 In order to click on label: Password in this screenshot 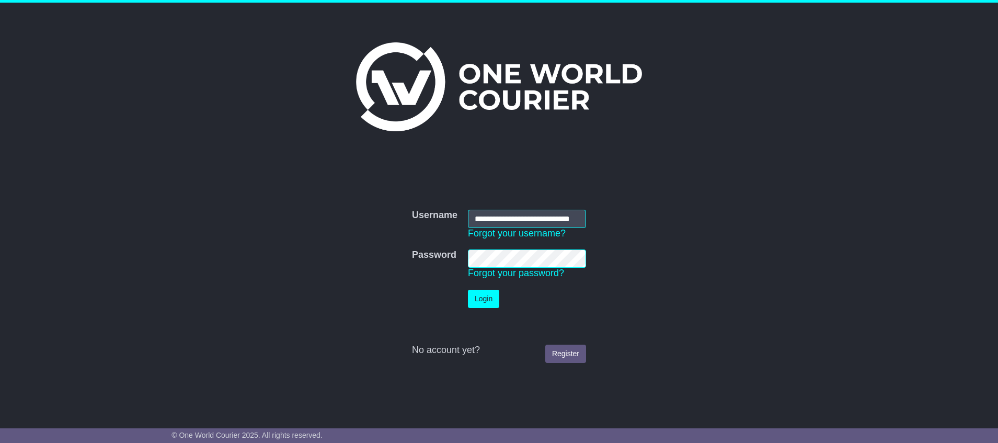, I will do `click(434, 255)`.